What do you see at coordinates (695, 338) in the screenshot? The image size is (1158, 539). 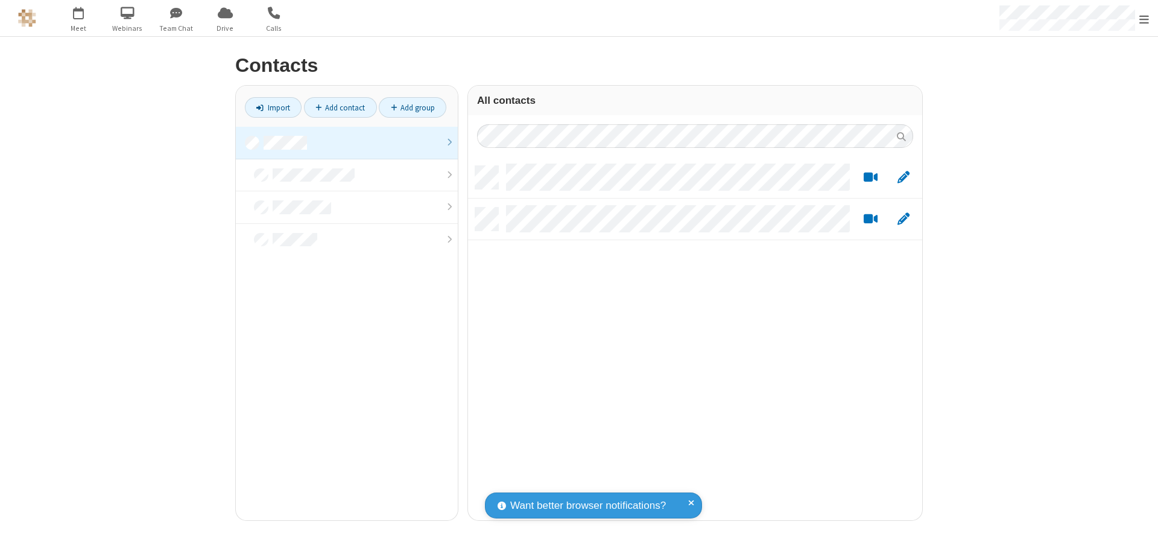 I see `div: grid` at bounding box center [695, 338].